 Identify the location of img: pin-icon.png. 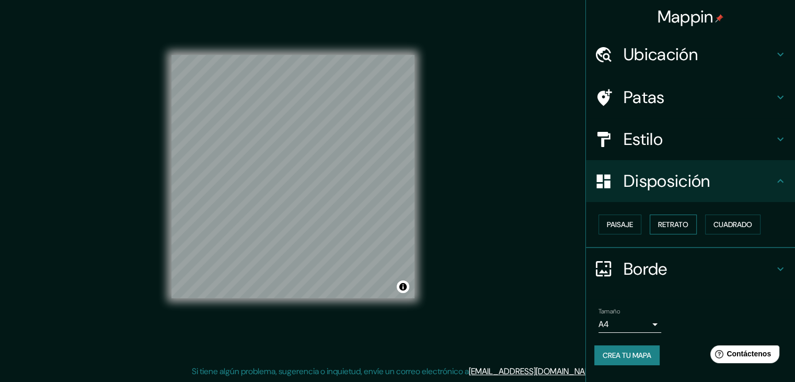
(719, 18).